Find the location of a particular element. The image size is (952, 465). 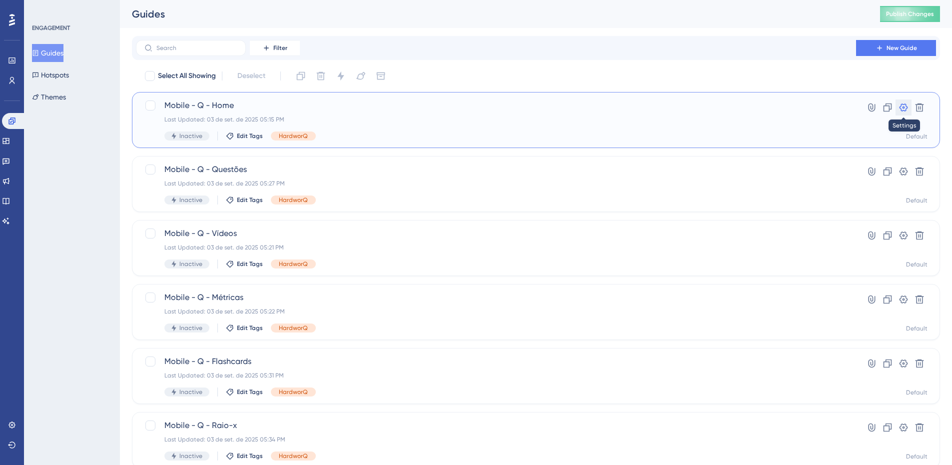

div: Last Updated: 03 de set. de 2025 05:34 PM is located at coordinates (496, 439).